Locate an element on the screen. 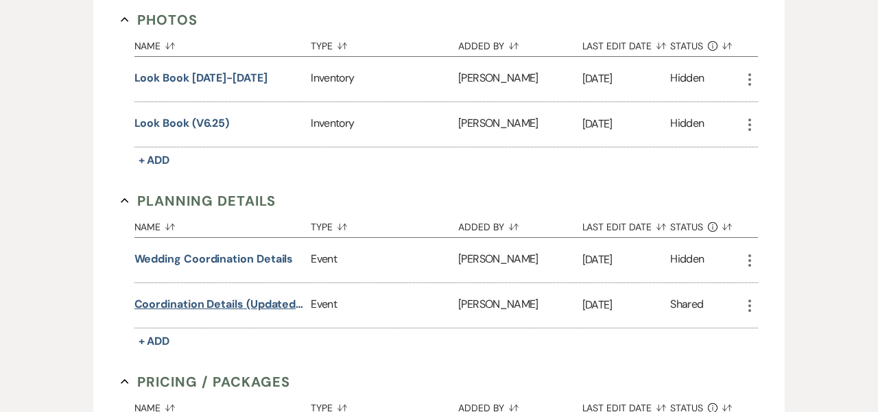 Image resolution: width=878 pixels, height=412 pixels. button: Photos is located at coordinates (159, 20).